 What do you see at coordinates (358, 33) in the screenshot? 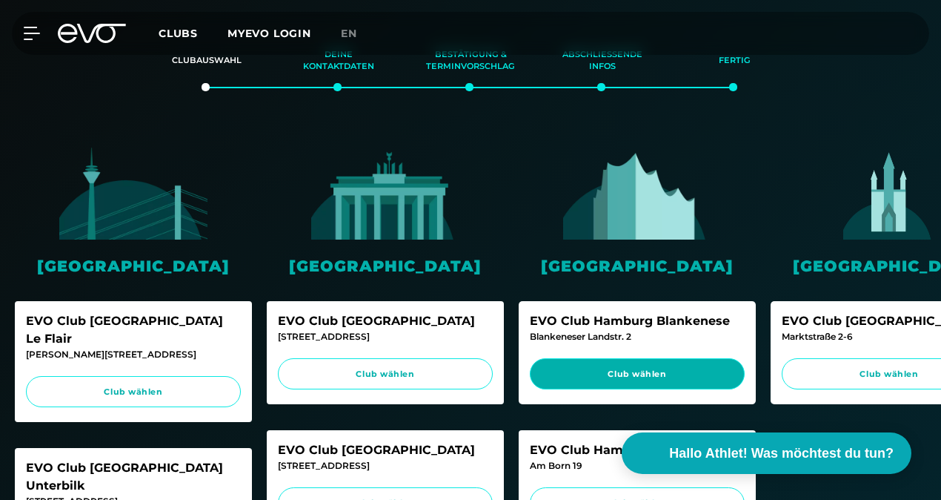
I see `a: en` at bounding box center [358, 33].